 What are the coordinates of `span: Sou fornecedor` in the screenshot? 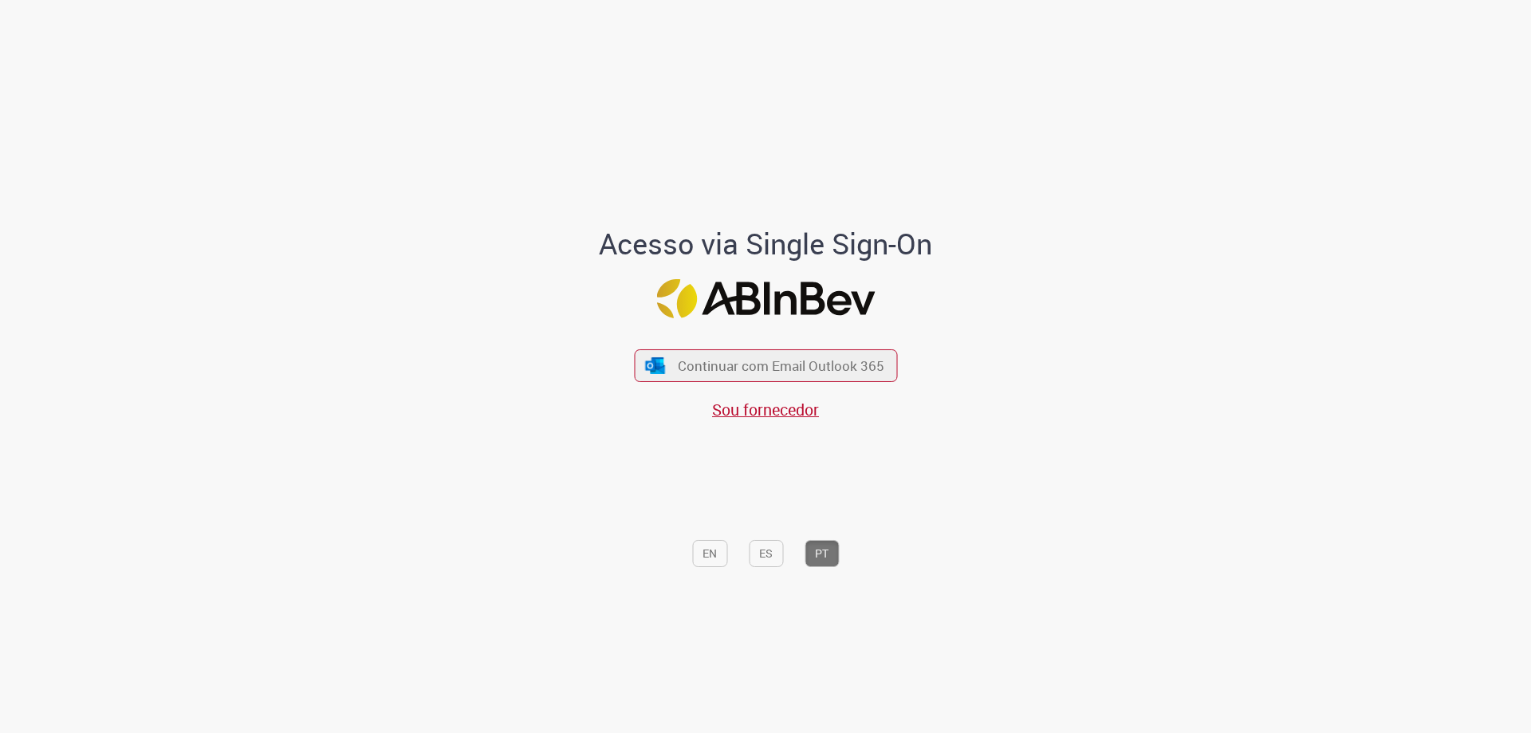 It's located at (766, 409).